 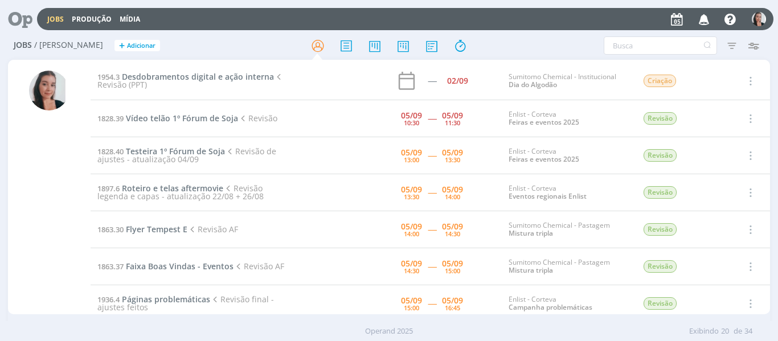 What do you see at coordinates (157, 229) in the screenshot?
I see `span: Flyer Tempest E` at bounding box center [157, 229].